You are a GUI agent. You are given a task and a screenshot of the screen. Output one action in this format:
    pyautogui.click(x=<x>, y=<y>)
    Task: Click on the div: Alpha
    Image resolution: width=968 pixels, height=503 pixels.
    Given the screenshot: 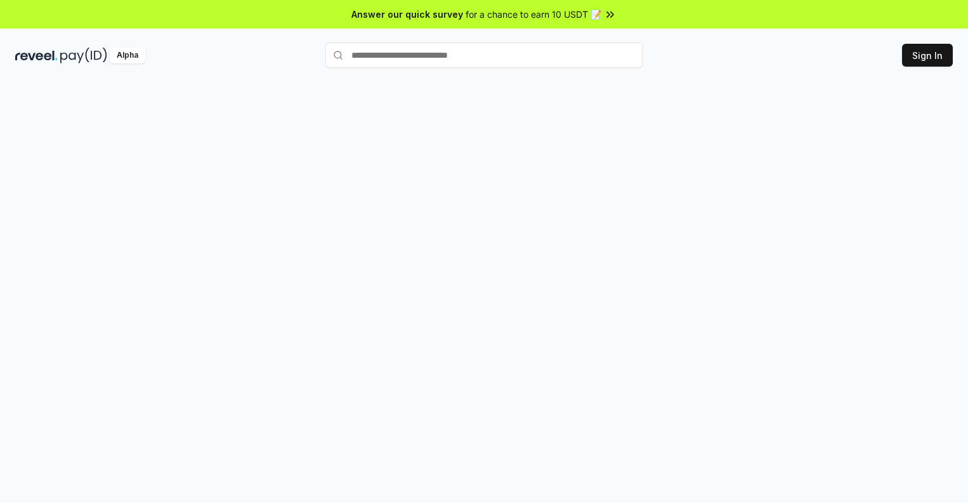 What is the action you would take?
    pyautogui.click(x=128, y=55)
    